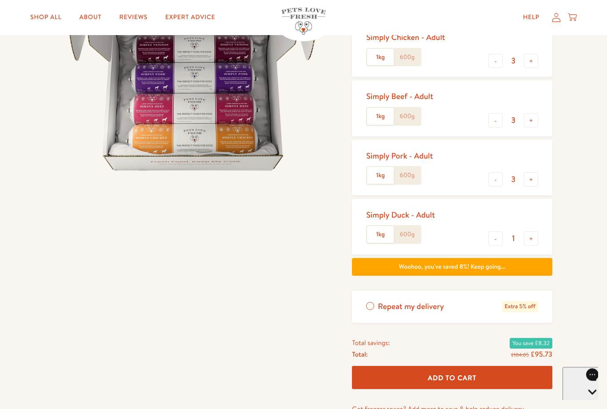 The width and height of the screenshot is (607, 409). Describe the element at coordinates (541, 355) in the screenshot. I see `span: £95.73` at that location.